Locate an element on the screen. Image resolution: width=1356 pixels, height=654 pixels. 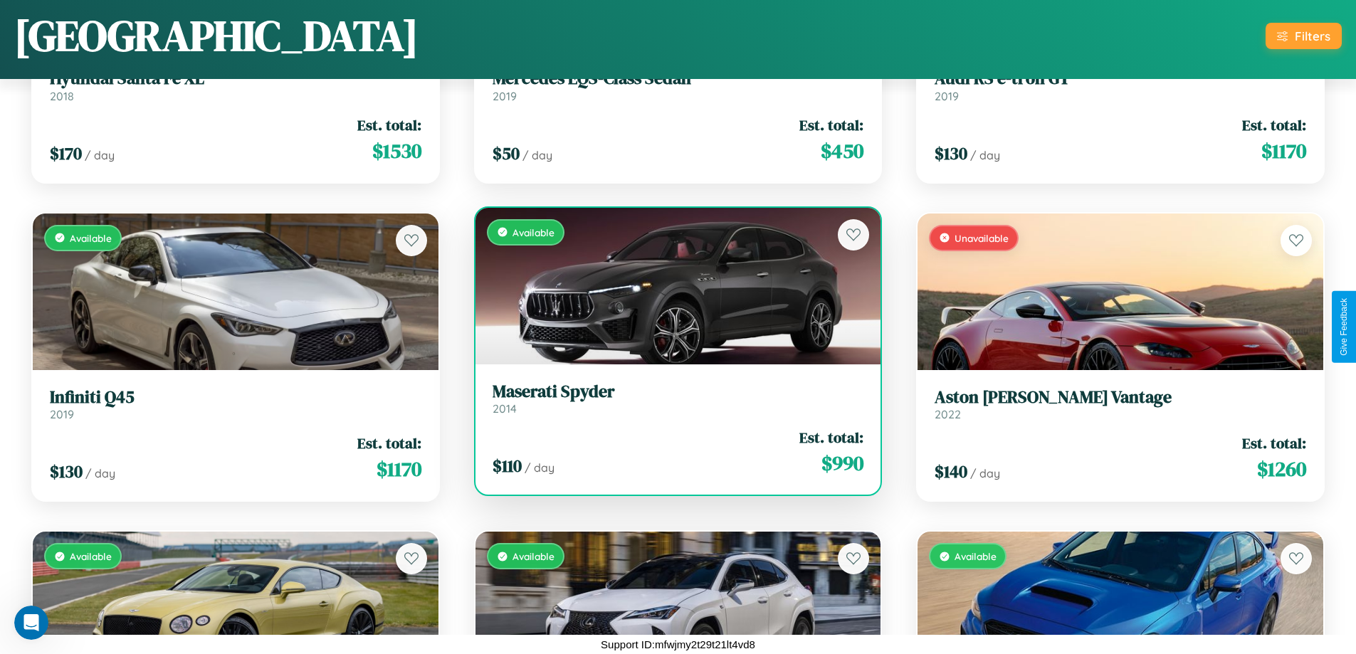
span: $ 110 is located at coordinates (507, 465).